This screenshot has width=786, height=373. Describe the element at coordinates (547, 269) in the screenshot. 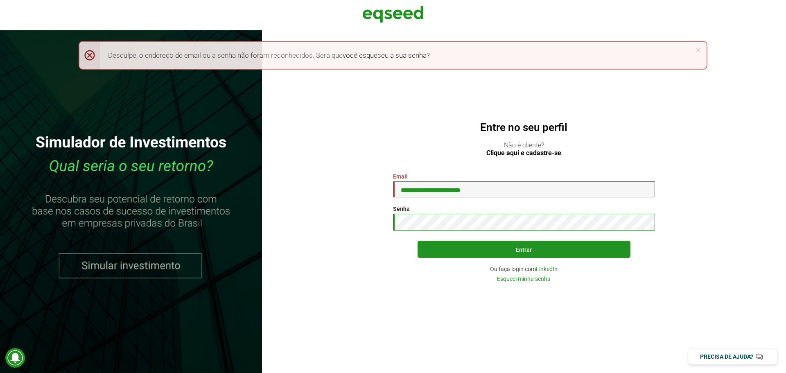

I see `a: LinkedIn` at that location.